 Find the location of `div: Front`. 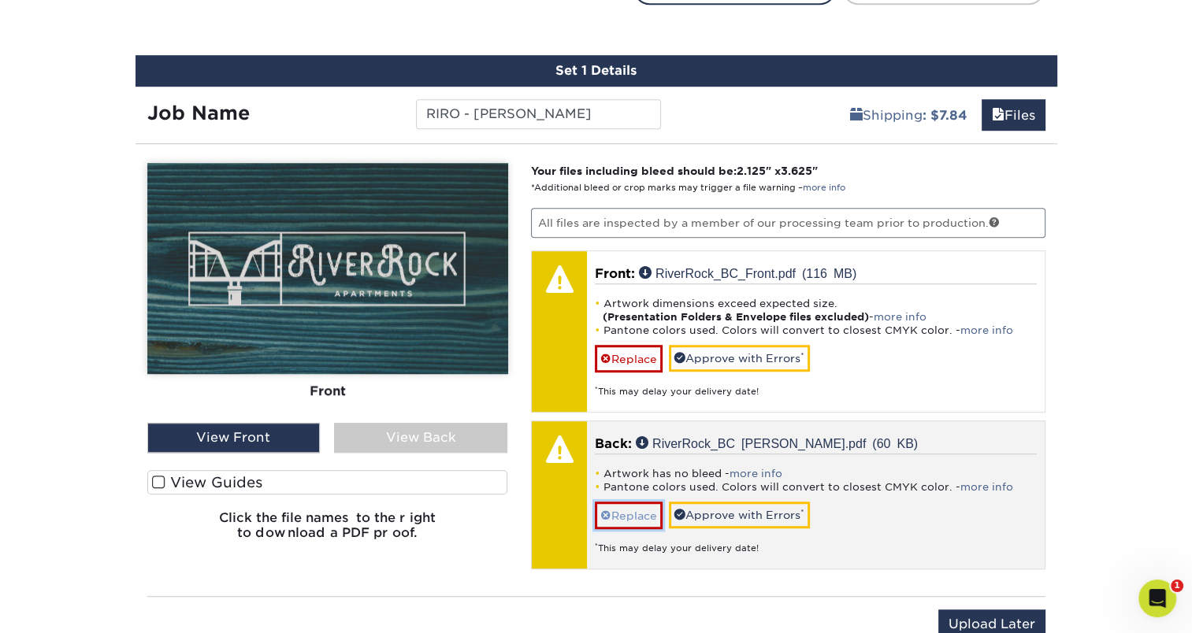

div: Front is located at coordinates (328, 391).